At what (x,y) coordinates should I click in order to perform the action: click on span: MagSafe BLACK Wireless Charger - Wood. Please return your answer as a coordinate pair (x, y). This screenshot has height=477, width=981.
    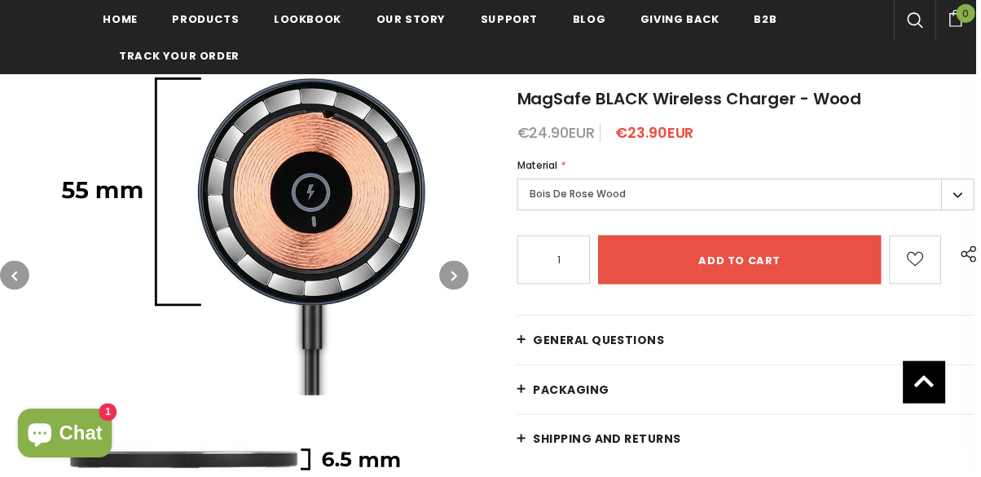
    Looking at the image, I should click on (693, 99).